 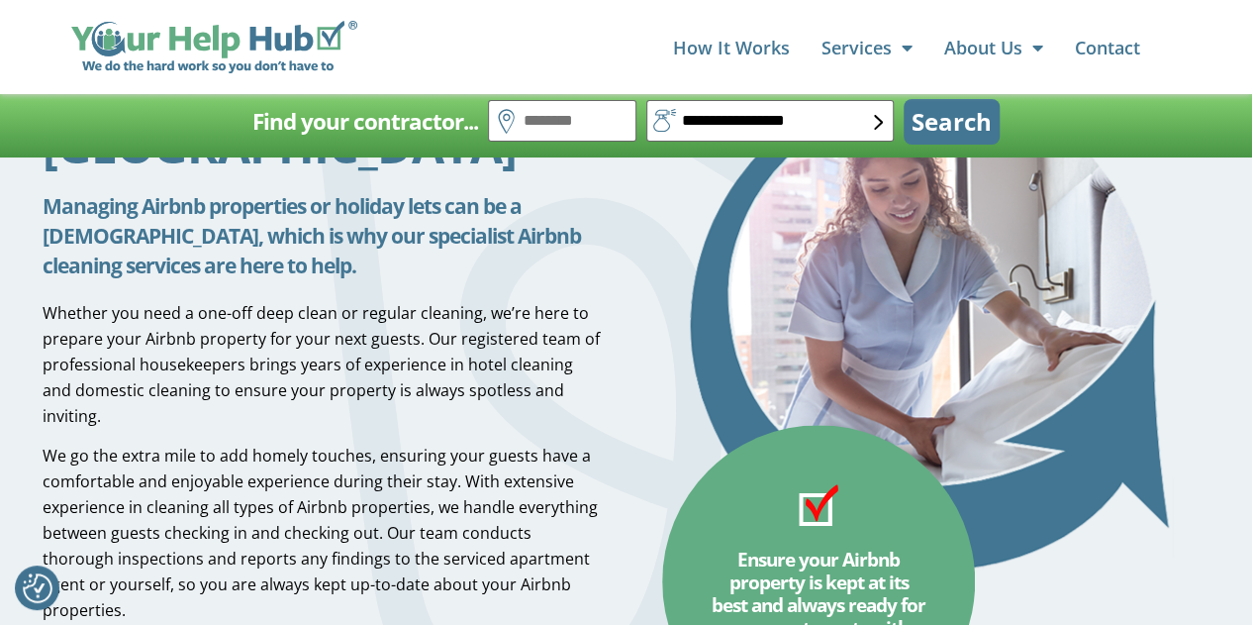 What do you see at coordinates (930, 326) in the screenshot?
I see `img: Airbnb Cleaning Royal Leamington Spa - Airbnb Cleaning Service` at bounding box center [930, 326].